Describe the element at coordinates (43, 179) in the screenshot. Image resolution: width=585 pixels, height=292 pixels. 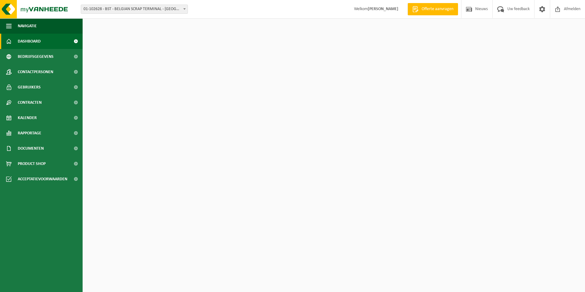
I see `span: Acceptatievoorwaarden` at that location.